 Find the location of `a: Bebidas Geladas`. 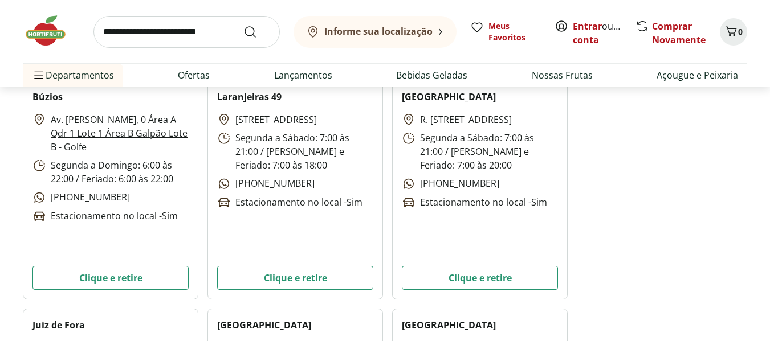

a: Bebidas Geladas is located at coordinates (431, 75).